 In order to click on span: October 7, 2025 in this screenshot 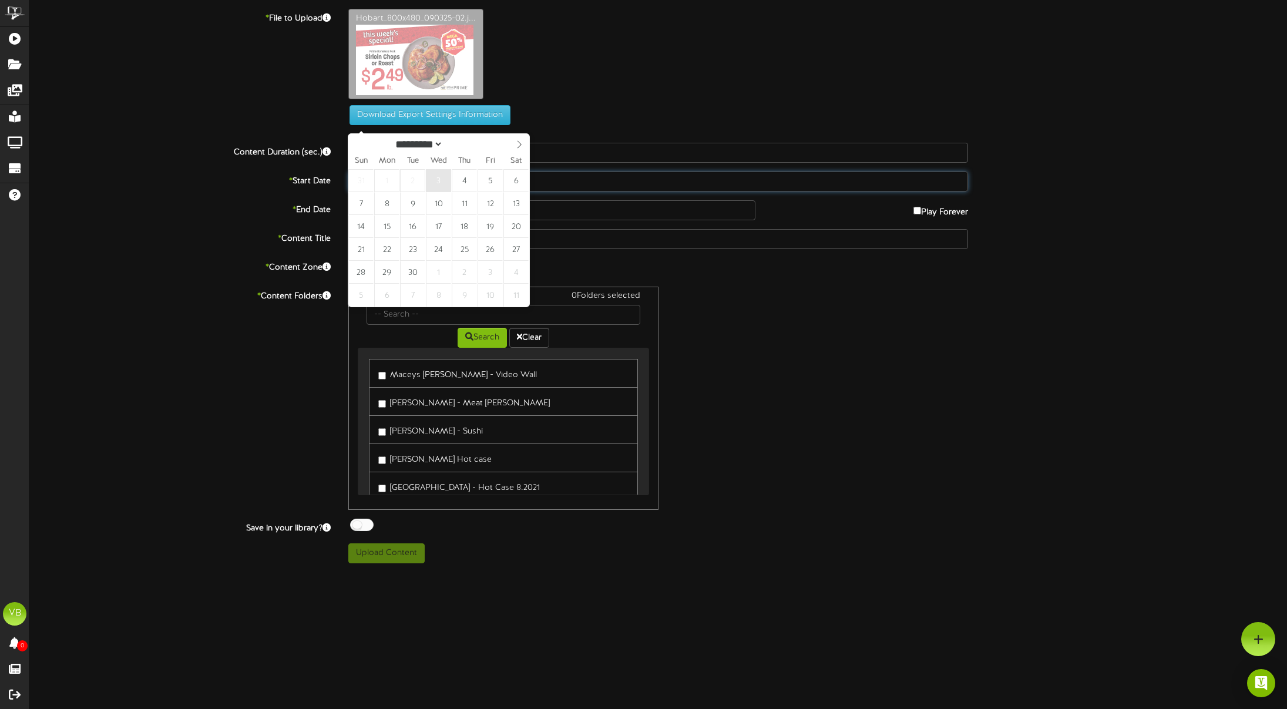, I will do `click(412, 295)`.